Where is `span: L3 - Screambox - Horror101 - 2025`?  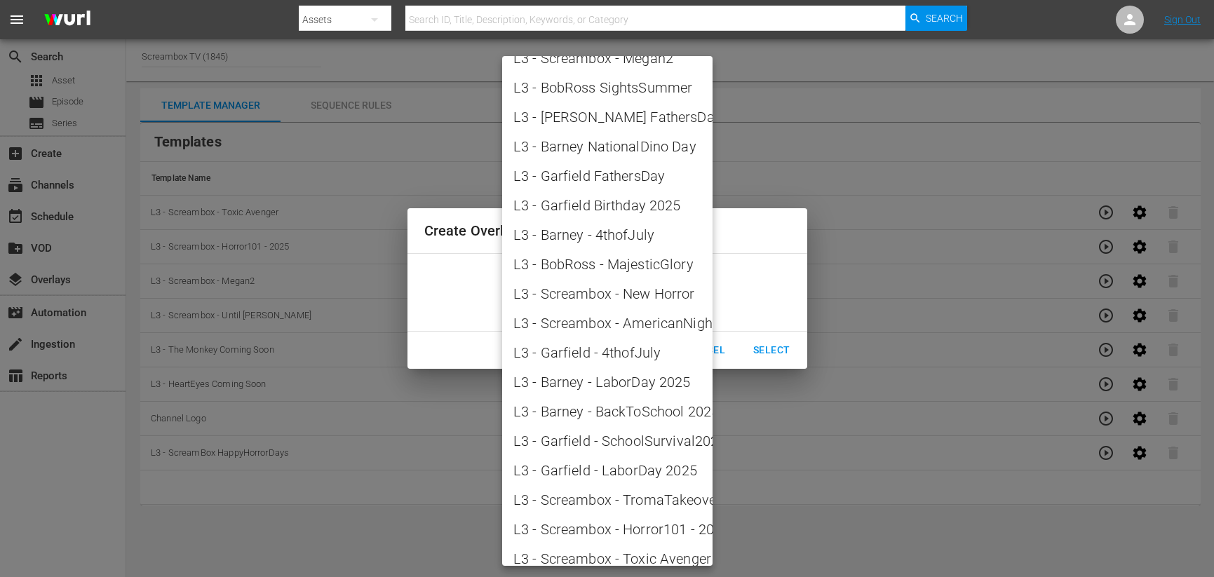 span: L3 - Screambox - Horror101 - 2025 is located at coordinates (607, 529).